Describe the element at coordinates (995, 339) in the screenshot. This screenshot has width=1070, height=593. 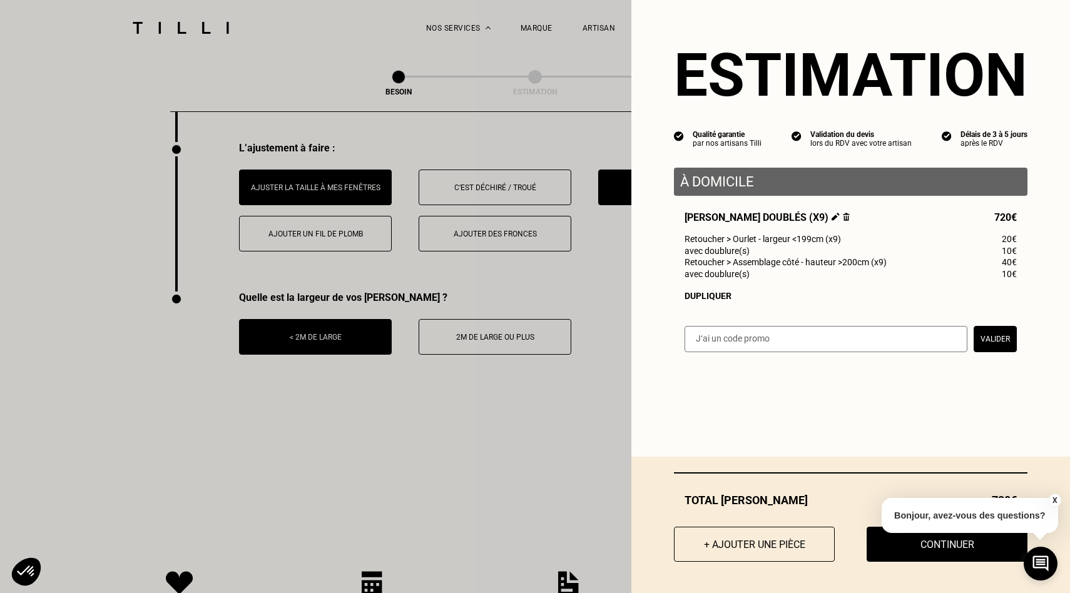
I see `button: Valider` at that location.